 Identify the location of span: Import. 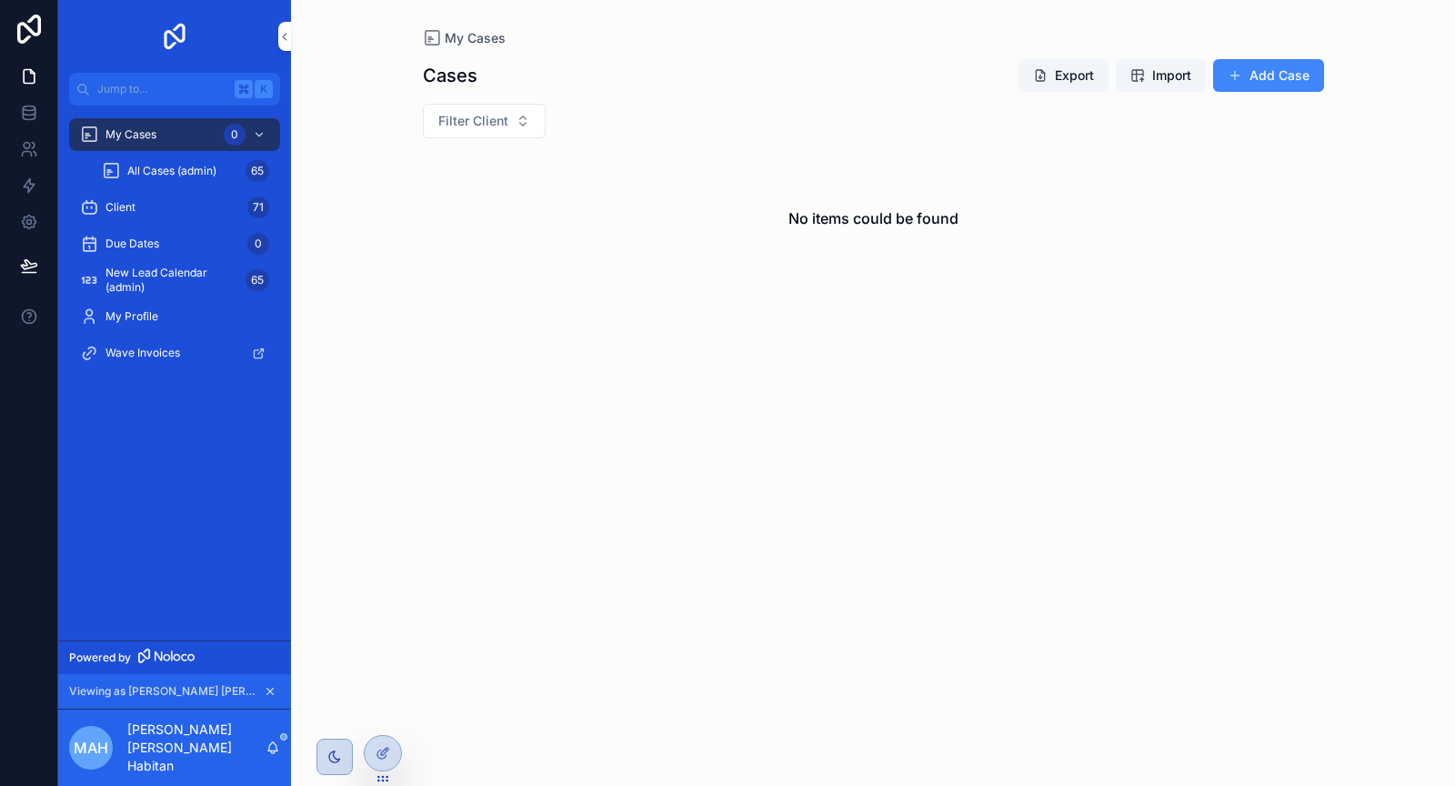
(1171, 75).